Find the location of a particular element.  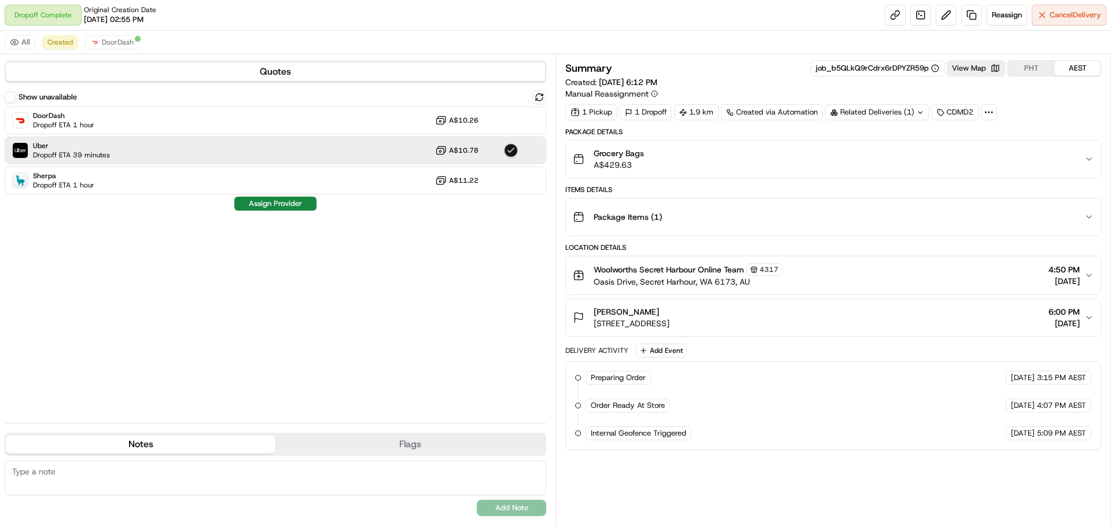

span: 4317 is located at coordinates (769, 270).